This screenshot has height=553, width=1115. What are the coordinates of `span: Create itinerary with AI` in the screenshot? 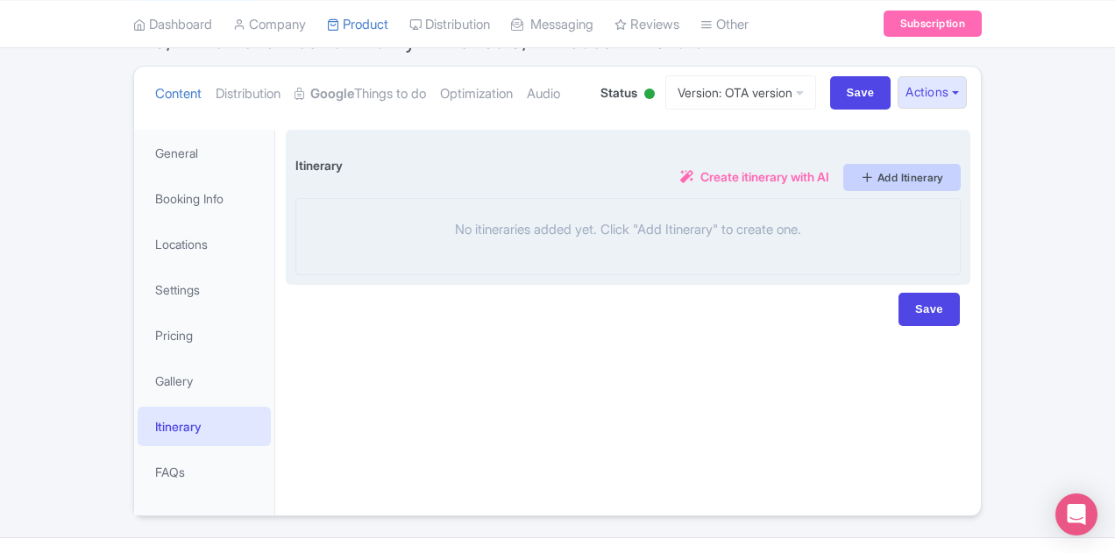 It's located at (765, 176).